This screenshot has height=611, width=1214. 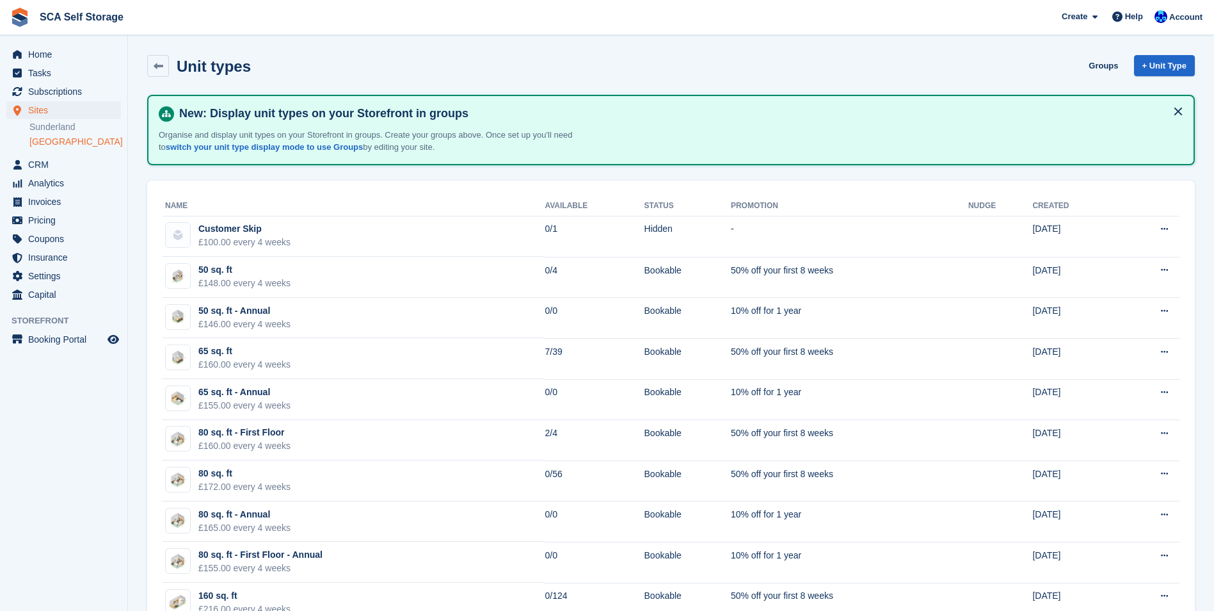 What do you see at coordinates (353, 206) in the screenshot?
I see `th: Name` at bounding box center [353, 206].